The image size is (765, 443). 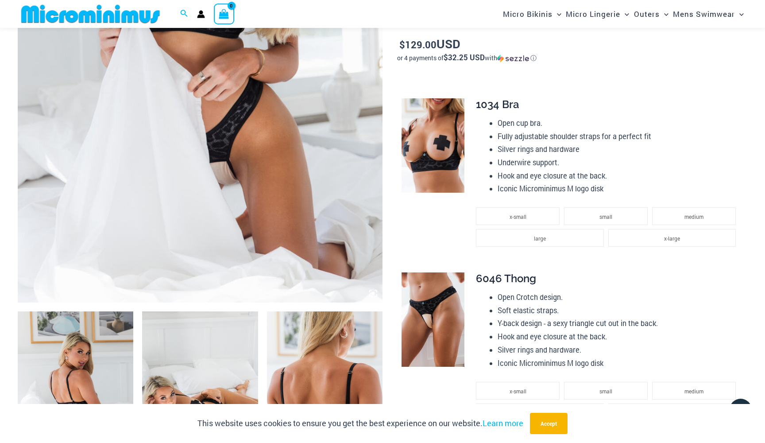 I want to click on div: or 4 payments of$32.25 USDwithSezzle Click to learn more about Sezzle, so click(x=572, y=58).